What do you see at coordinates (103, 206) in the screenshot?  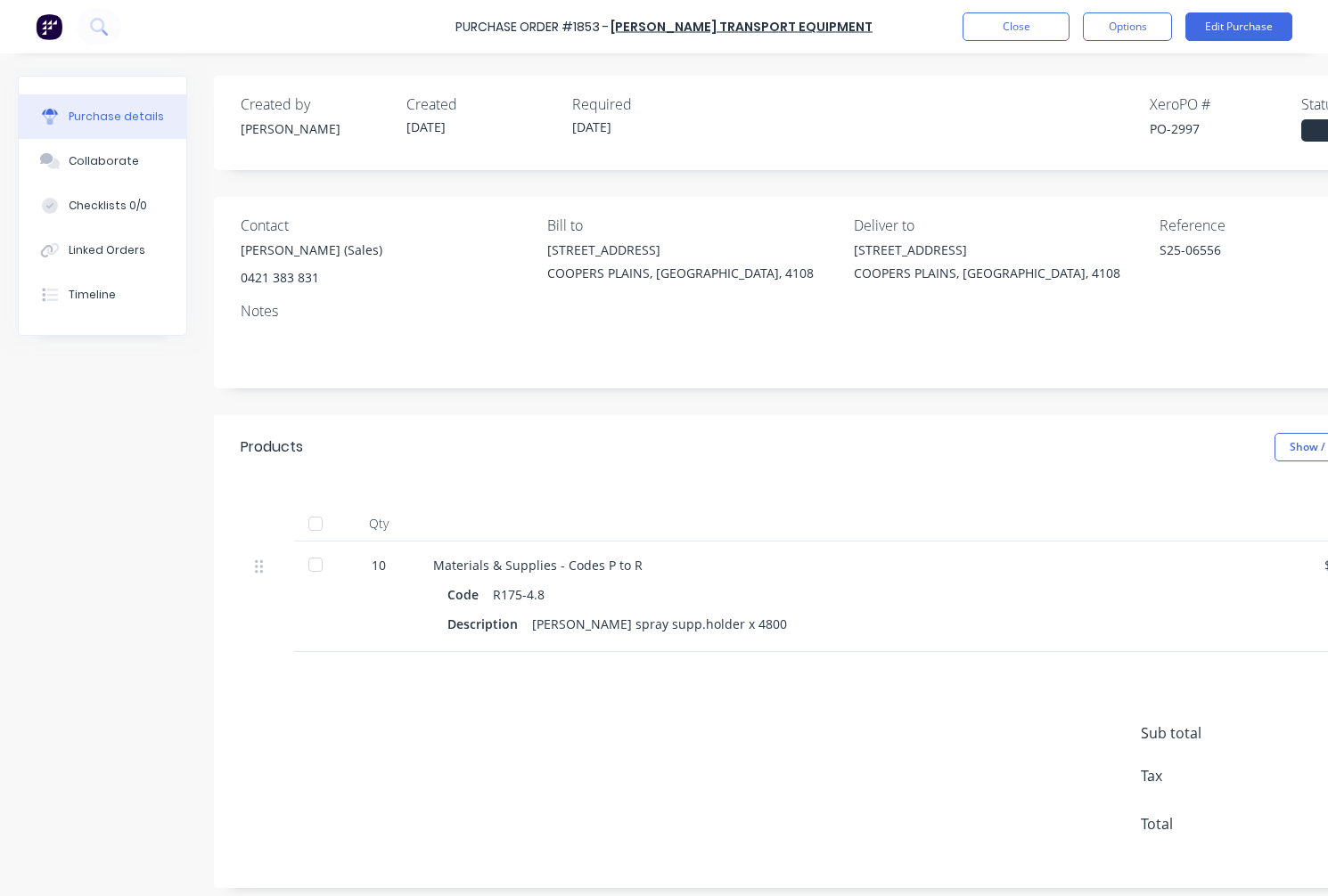 I see `button: Checklists 0/0` at bounding box center [103, 206].